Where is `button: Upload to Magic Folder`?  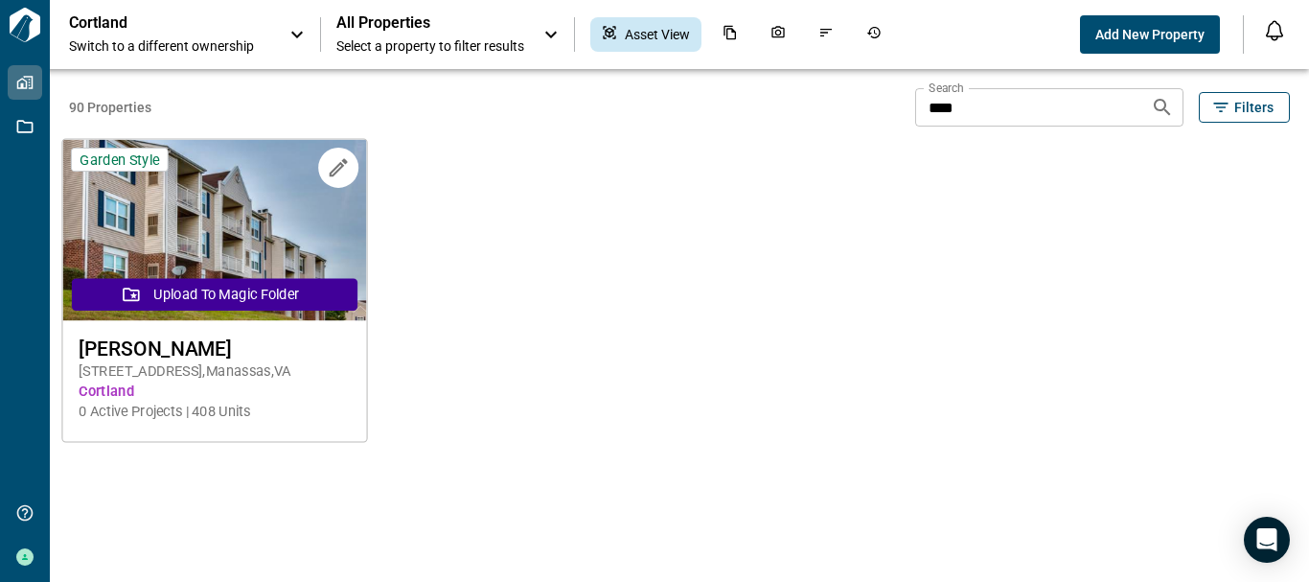
button: Upload to Magic Folder is located at coordinates (215, 294).